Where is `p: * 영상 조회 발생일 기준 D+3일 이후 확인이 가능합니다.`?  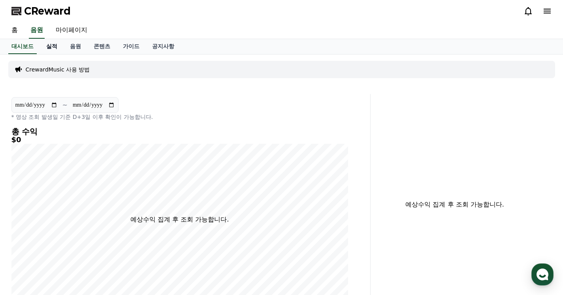 p: * 영상 조회 발생일 기준 D+3일 이후 확인이 가능합니다. is located at coordinates (180, 117).